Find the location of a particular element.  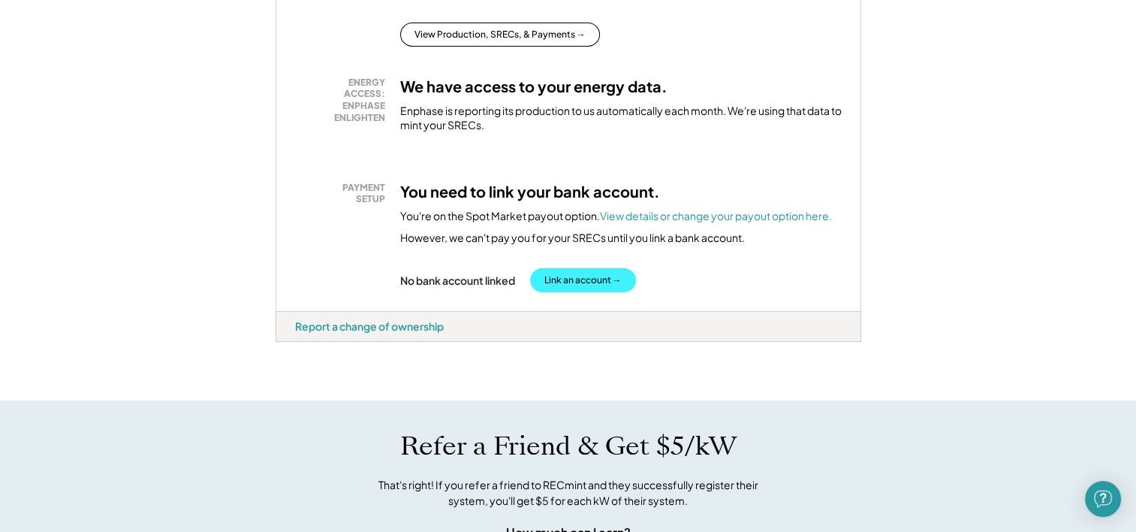

a: View details or change your payout option here. is located at coordinates (716, 216).